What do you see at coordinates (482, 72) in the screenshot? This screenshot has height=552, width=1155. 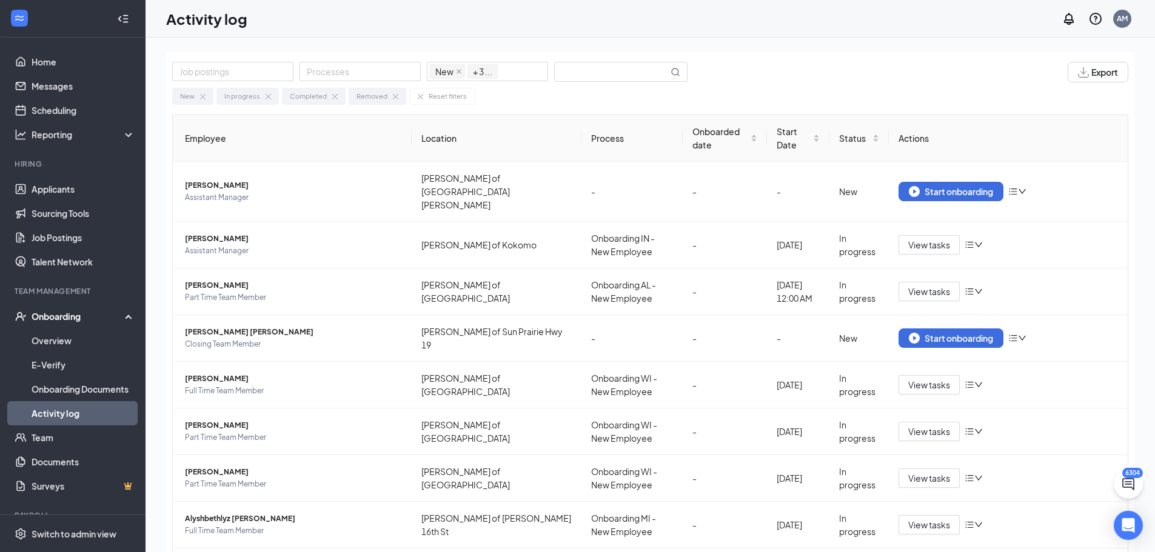 I see `span: + 3 ...` at bounding box center [482, 72].